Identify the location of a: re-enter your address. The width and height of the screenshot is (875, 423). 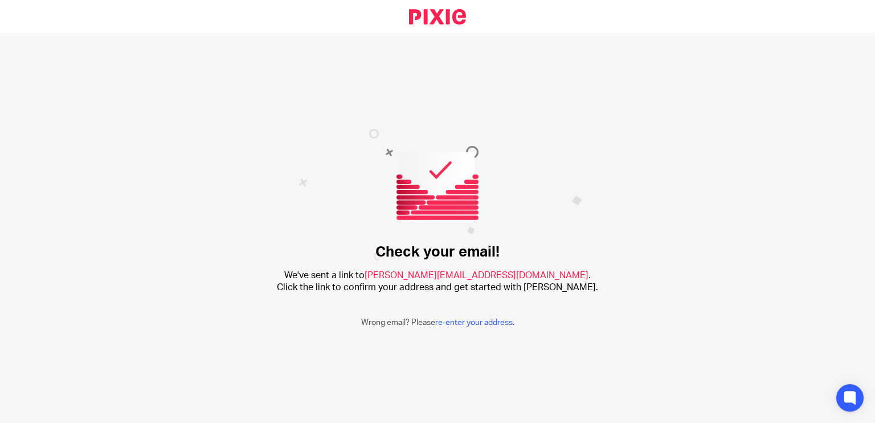
(474, 322).